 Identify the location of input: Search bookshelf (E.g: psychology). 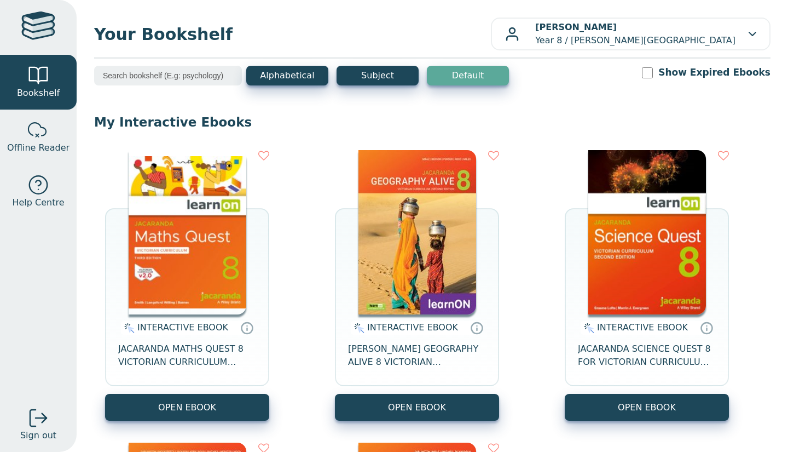
(168, 76).